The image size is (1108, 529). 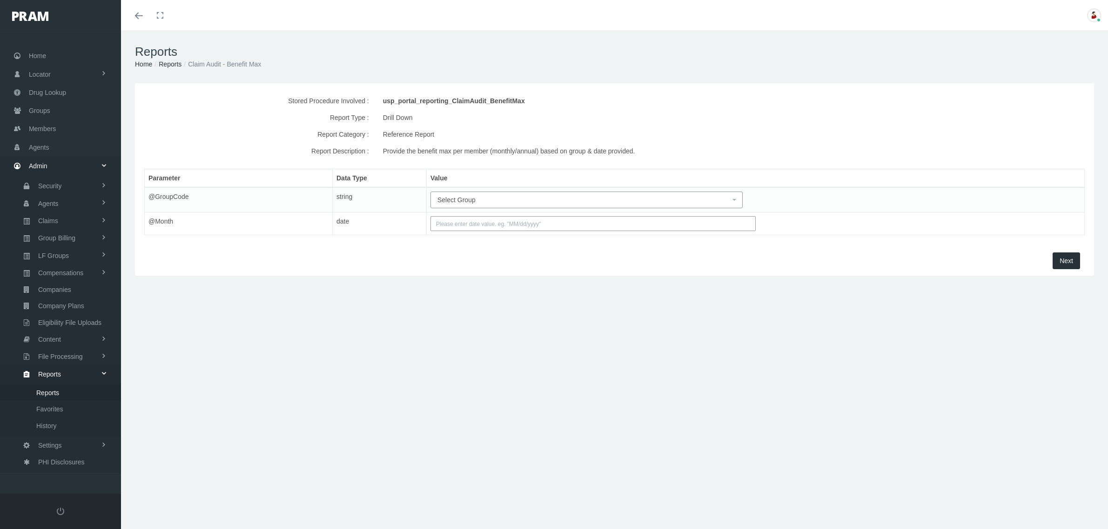 I want to click on td: string, so click(x=380, y=200).